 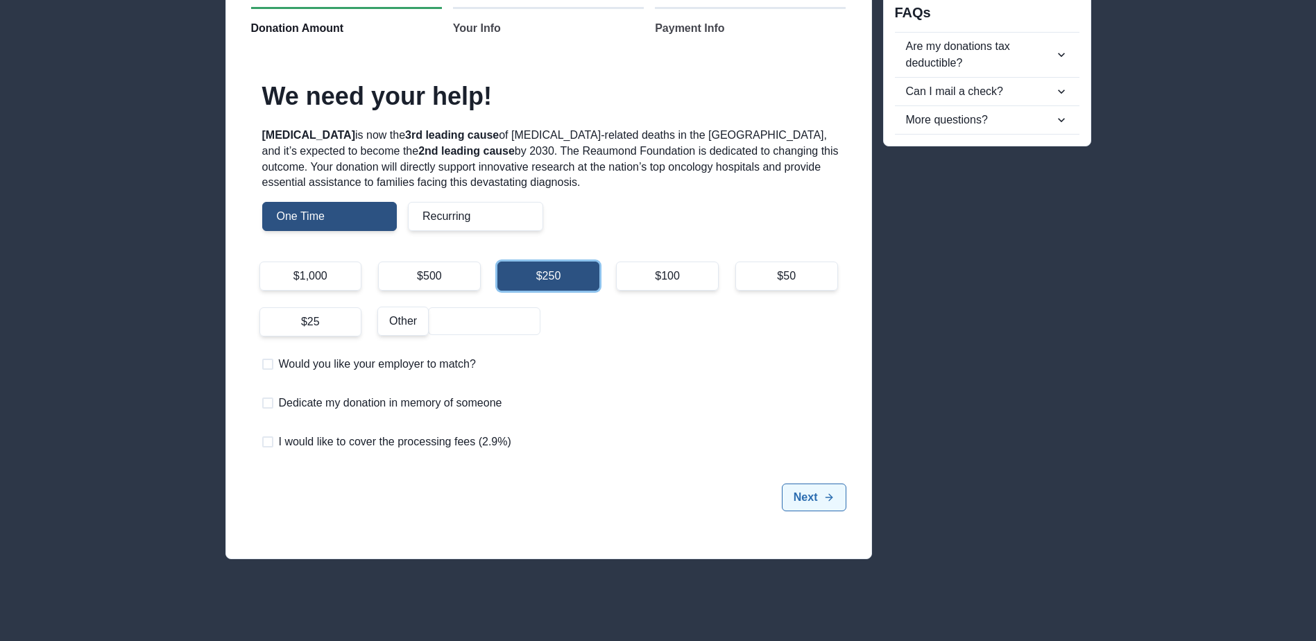 What do you see at coordinates (391, 403) in the screenshot?
I see `span: Dedicate my donation in memory of someone` at bounding box center [391, 403].